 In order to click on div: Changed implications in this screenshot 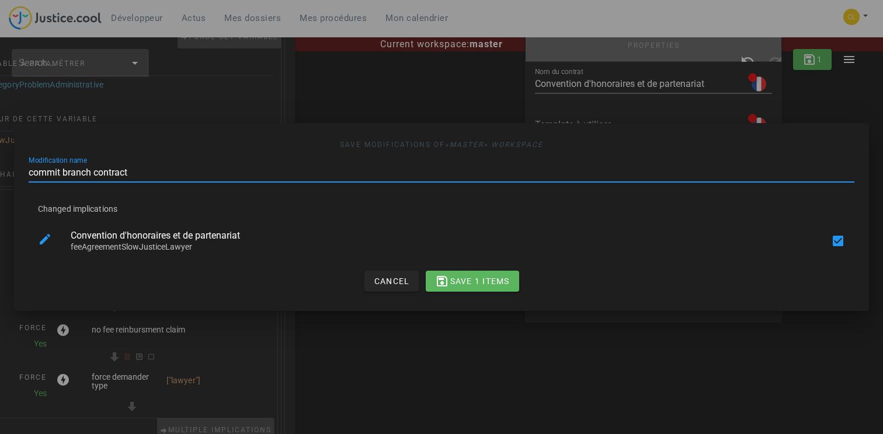, I will do `click(441, 209)`.